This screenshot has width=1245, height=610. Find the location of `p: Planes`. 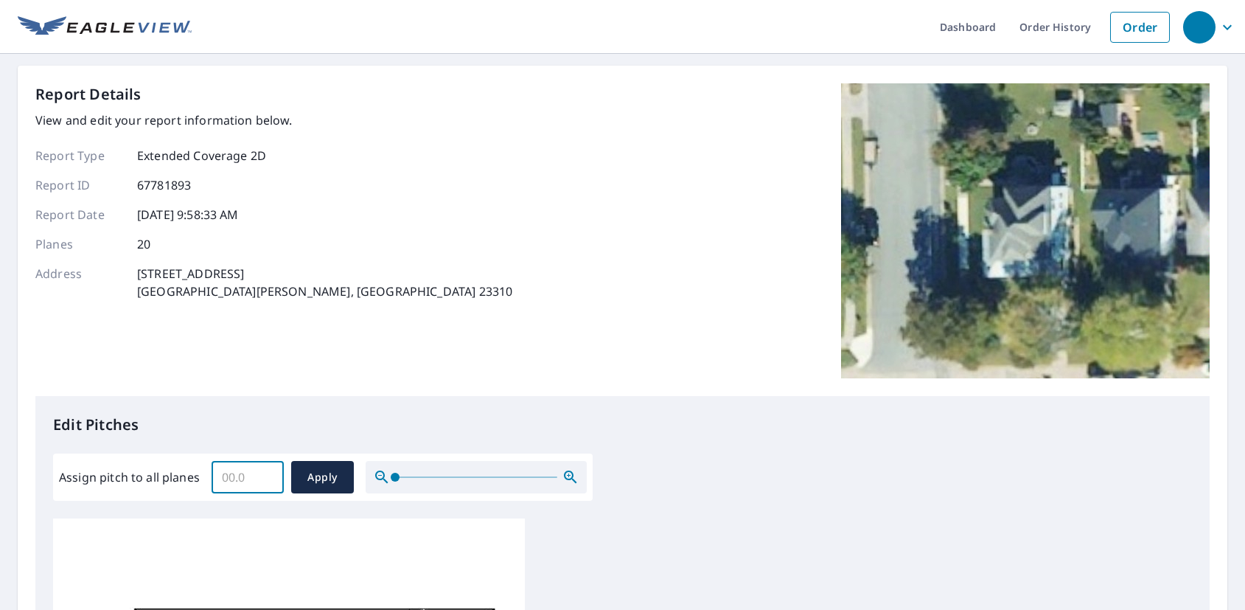

p: Planes is located at coordinates (80, 244).